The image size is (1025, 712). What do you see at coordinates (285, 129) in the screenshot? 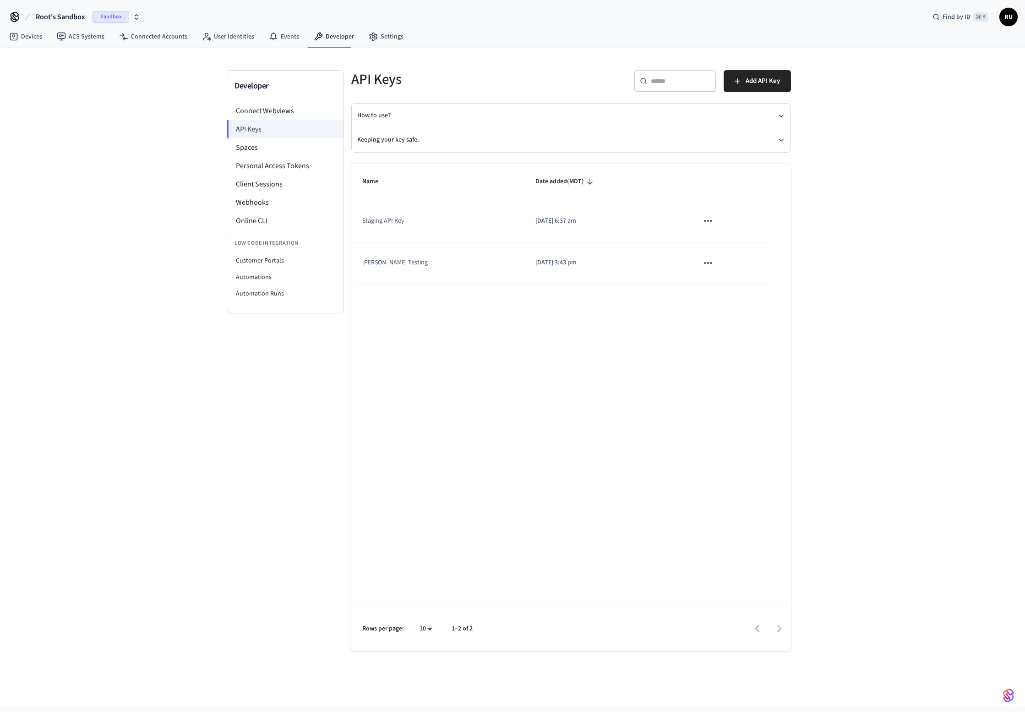
I see `li: API Keys` at bounding box center [285, 129].